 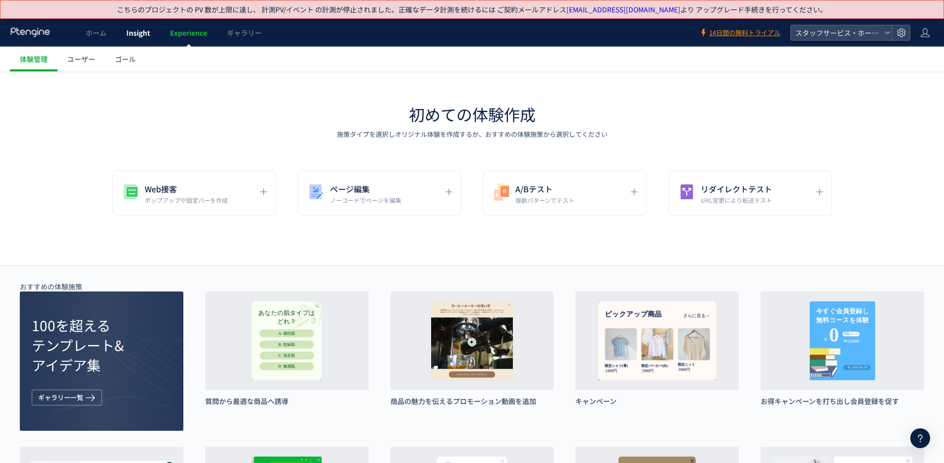 What do you see at coordinates (67, 397) in the screenshot?
I see `button: ギャラリー一覧` at bounding box center [67, 397].